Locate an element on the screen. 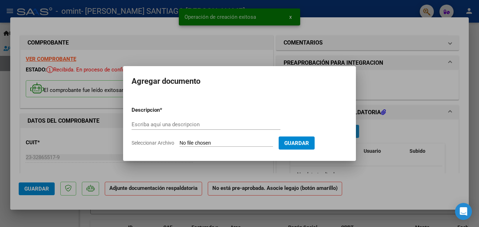 The width and height of the screenshot is (479, 227). span: Seleccionar Archivo is located at coordinates (153, 143).